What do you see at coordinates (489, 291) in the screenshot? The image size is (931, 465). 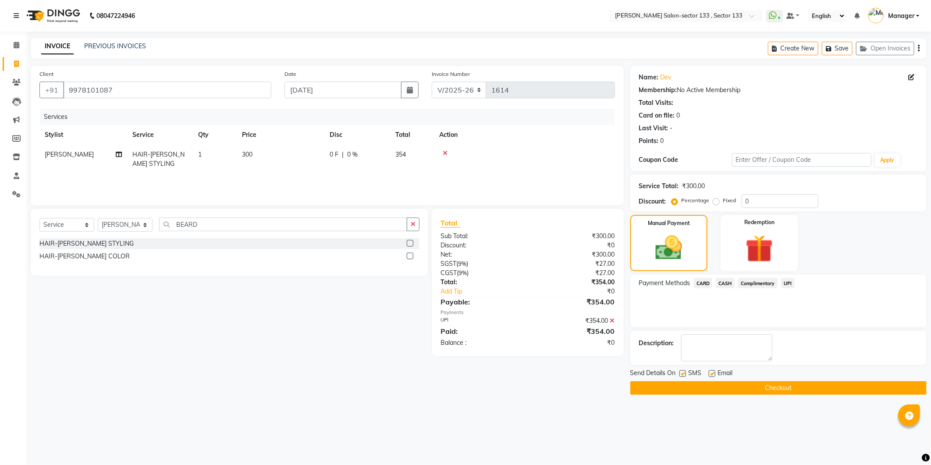 I see `a: Add Tip` at bounding box center [489, 291].